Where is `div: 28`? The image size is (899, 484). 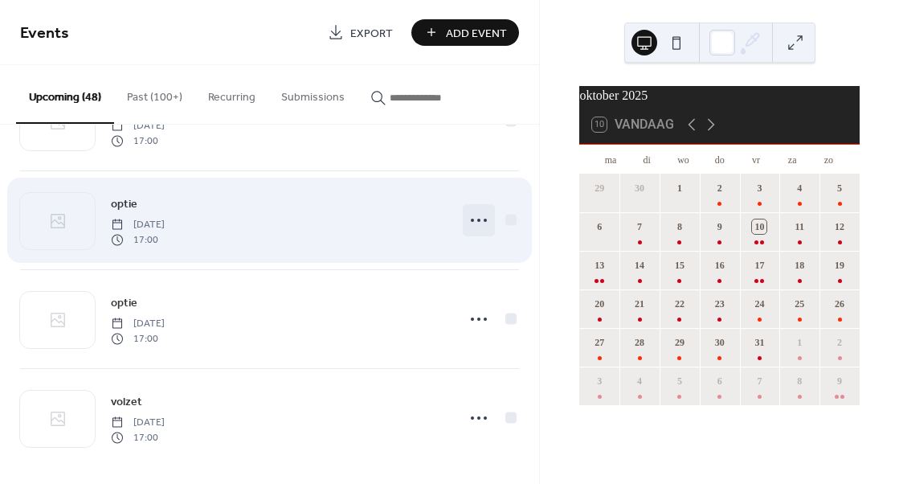 div: 28 is located at coordinates (639, 342).